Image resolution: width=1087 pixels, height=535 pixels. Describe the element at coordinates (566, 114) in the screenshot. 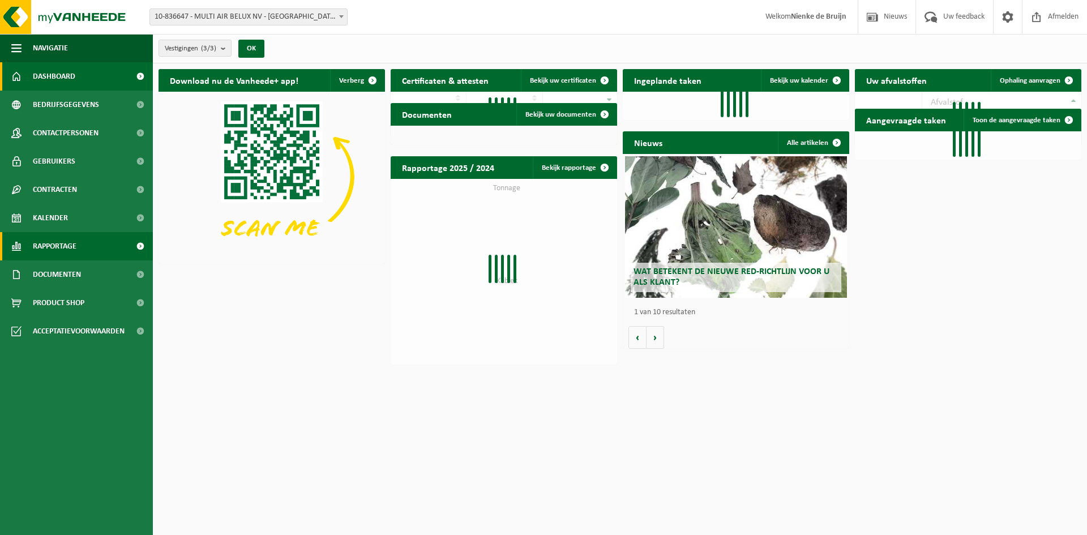

I see `a: Bekijk uw documenten` at that location.